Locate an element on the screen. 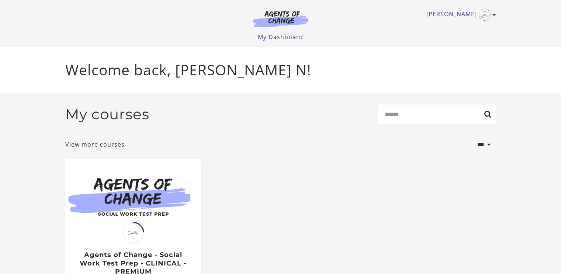 Image resolution: width=561 pixels, height=274 pixels. a: Toggle menu is located at coordinates (459, 15).